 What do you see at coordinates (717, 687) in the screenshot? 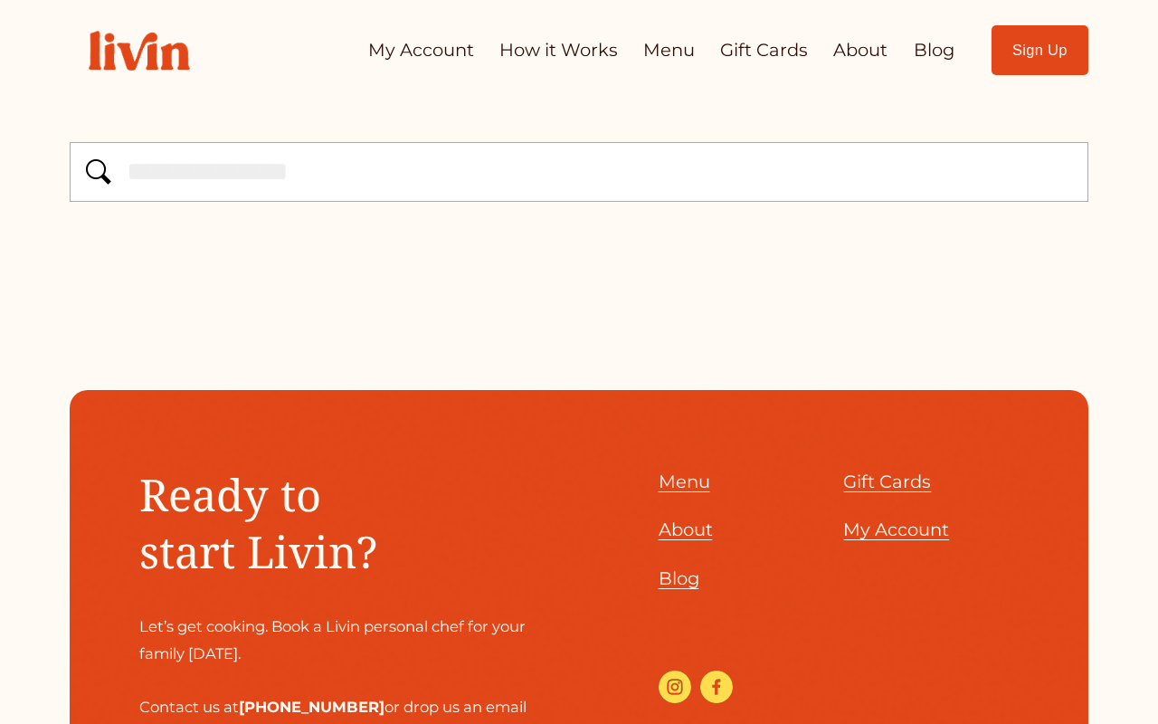
I see `a: Facebook` at bounding box center [717, 687].